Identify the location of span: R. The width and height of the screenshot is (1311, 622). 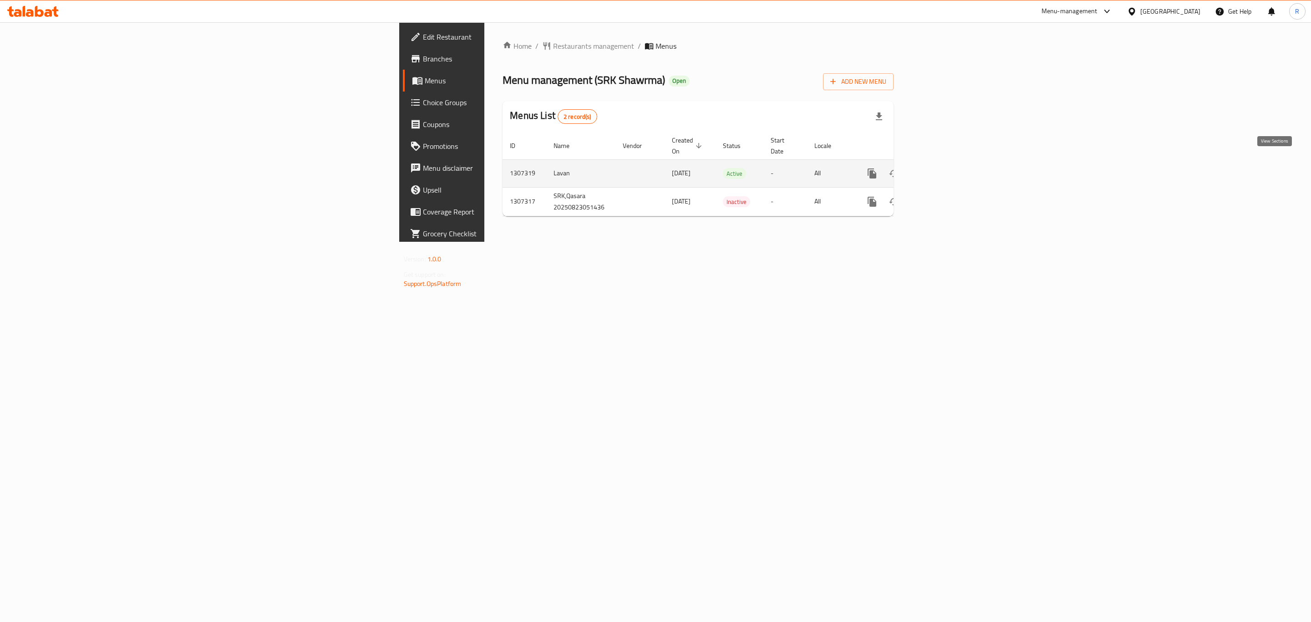
(1297, 11).